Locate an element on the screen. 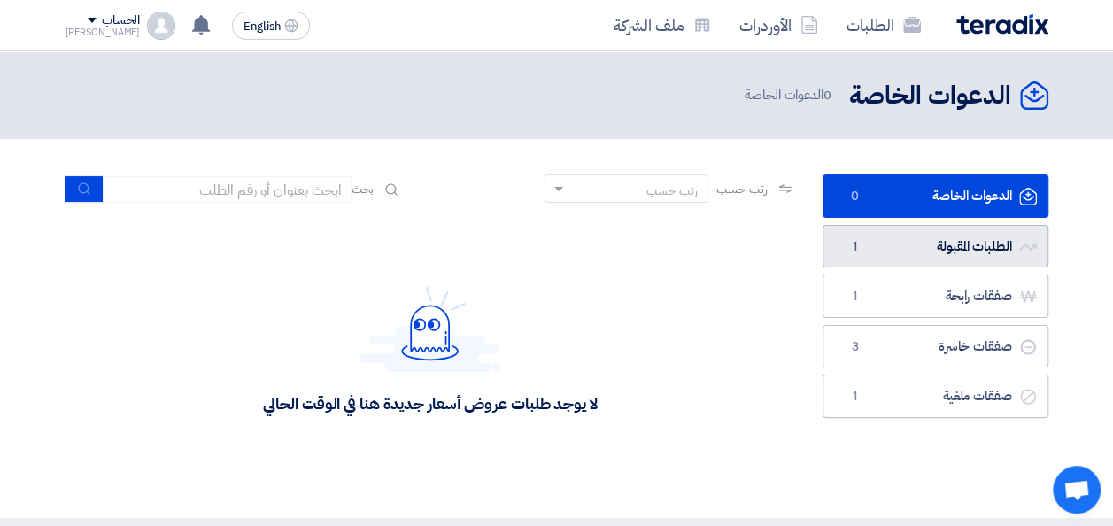  span: رتب حسب is located at coordinates (741, 189).